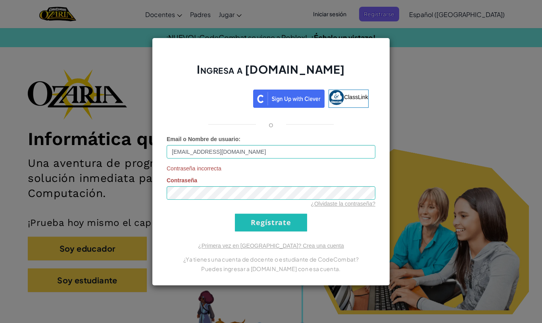  Describe the element at coordinates (343, 204) in the screenshot. I see `a: ¿Olvidaste la contraseña?` at that location.